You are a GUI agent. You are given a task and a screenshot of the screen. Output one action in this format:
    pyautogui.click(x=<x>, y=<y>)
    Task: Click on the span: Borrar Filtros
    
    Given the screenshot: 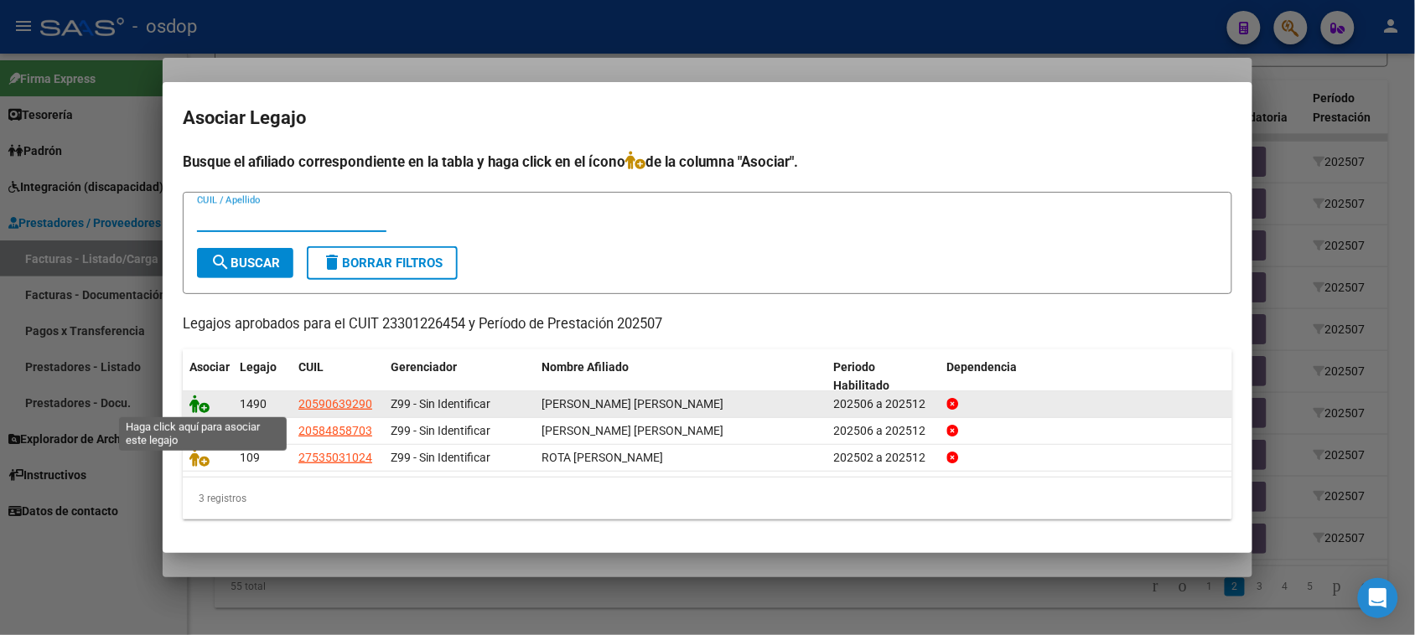 What is the action you would take?
    pyautogui.click(x=382, y=263)
    